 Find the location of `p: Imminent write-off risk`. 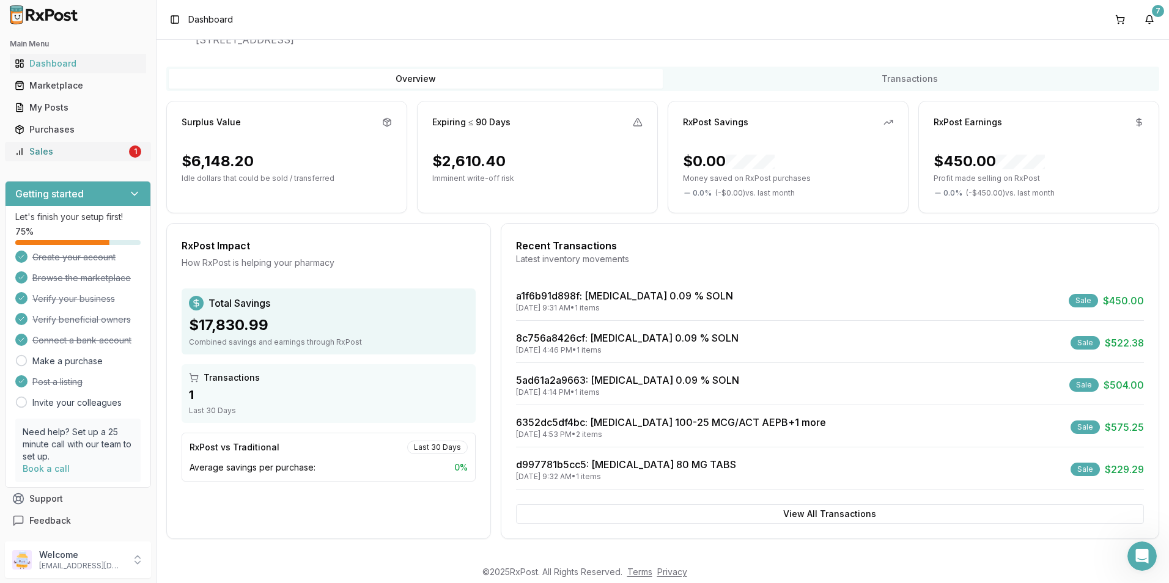

p: Imminent write-off risk is located at coordinates (537, 179).